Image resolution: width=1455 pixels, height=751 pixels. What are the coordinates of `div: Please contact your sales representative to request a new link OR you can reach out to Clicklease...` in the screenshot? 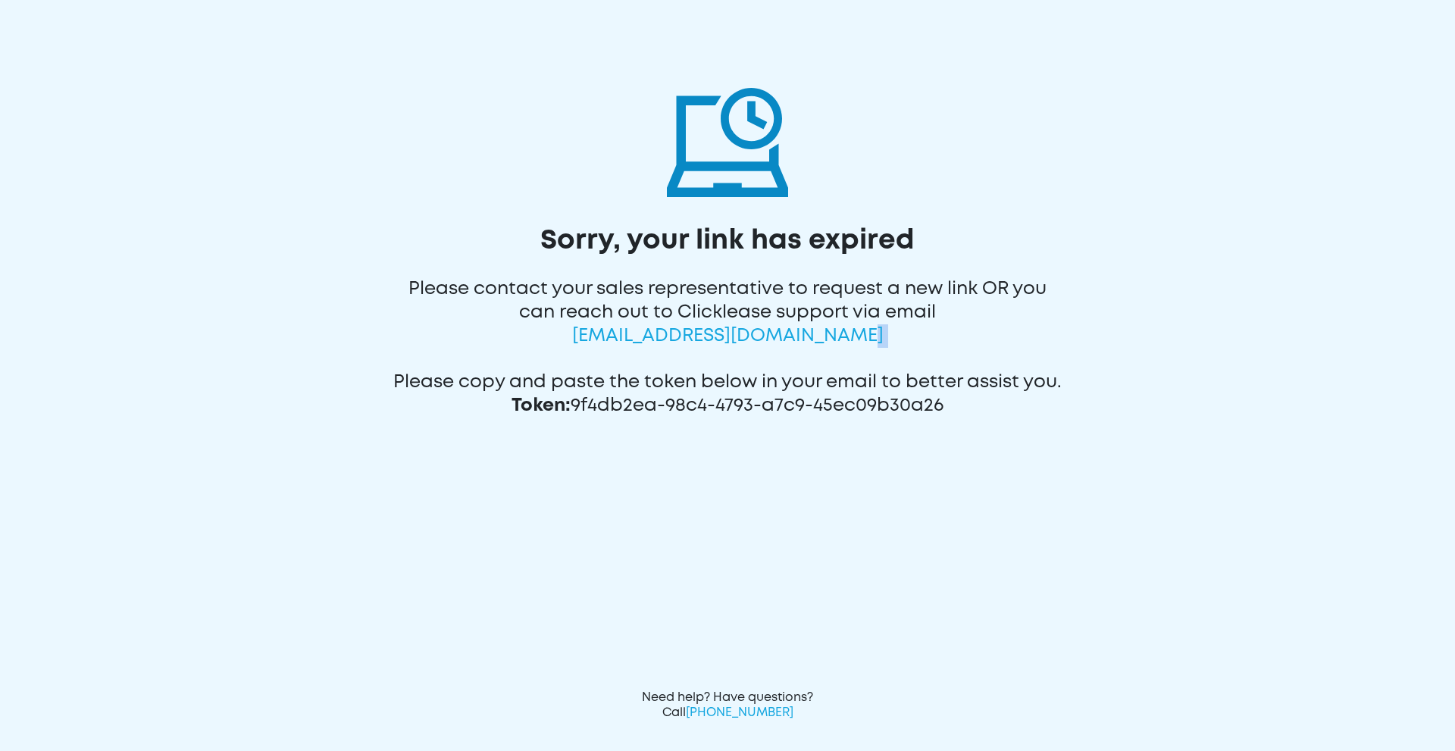 It's located at (727, 305).